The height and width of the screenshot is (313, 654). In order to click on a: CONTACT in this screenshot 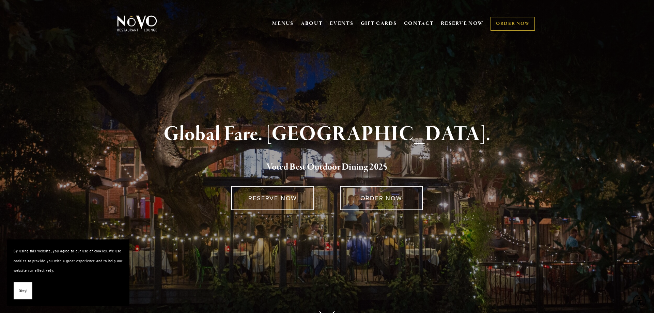, I will do `click(419, 23)`.